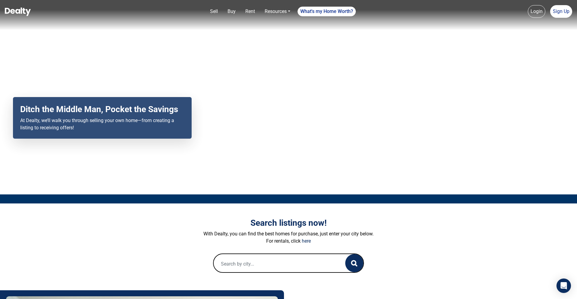  What do you see at coordinates (250, 11) in the screenshot?
I see `a: Rent` at bounding box center [250, 11].